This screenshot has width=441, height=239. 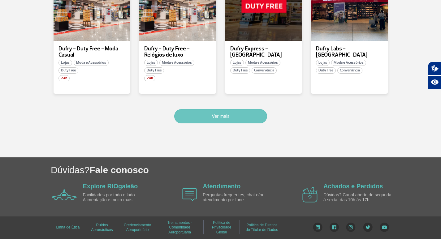 I want to click on p: Dufry - Duty Free - Moda Casual, so click(x=92, y=52).